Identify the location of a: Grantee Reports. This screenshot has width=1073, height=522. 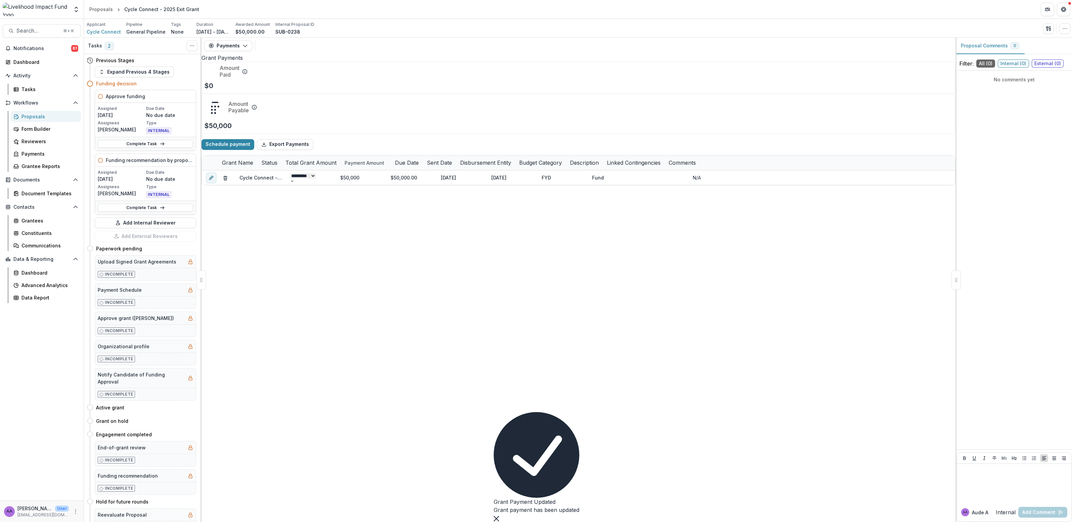
(46, 166).